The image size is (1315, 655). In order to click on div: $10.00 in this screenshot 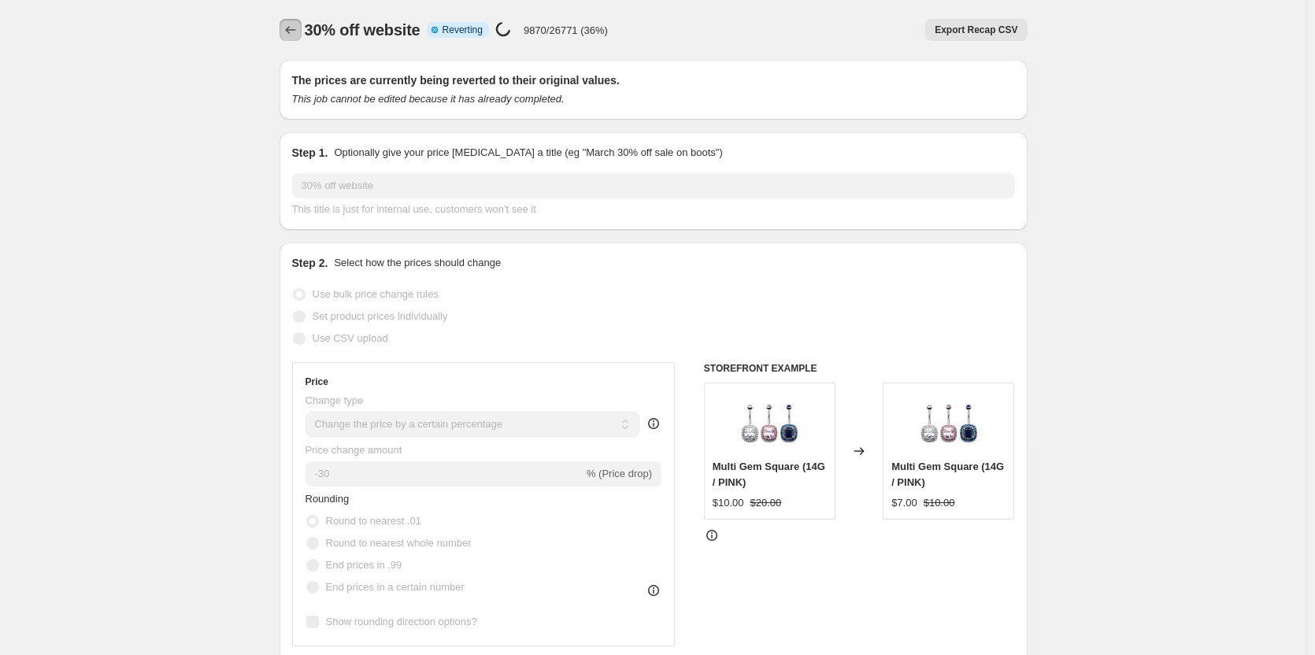, I will do `click(728, 503)`.